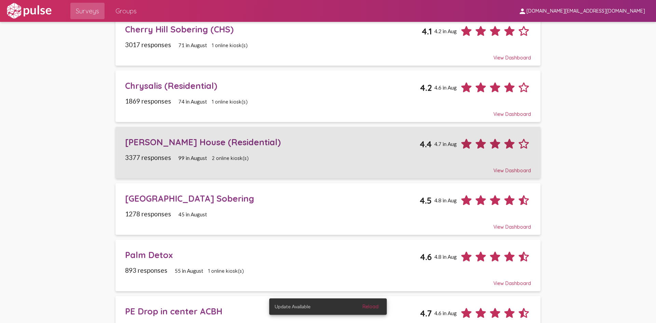 The height and width of the screenshot is (323, 656). What do you see at coordinates (193, 102) in the screenshot?
I see `span: 74 in August` at bounding box center [193, 102].